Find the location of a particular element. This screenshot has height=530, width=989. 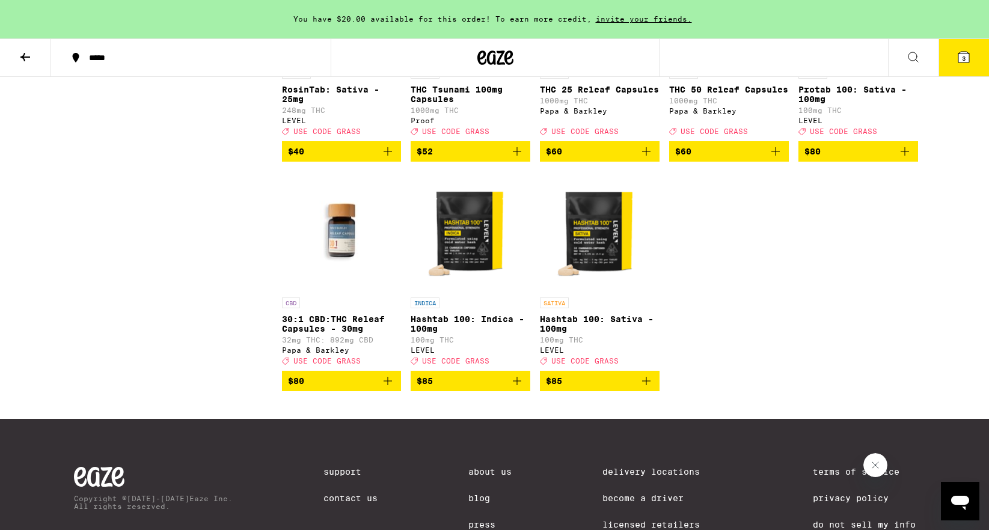

p: 30:1 CBD:THC Releaf Capsules - 30mg is located at coordinates (341, 324).